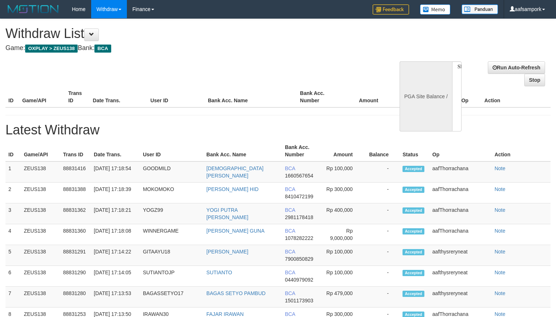  I want to click on td: 88831290, so click(76, 276).